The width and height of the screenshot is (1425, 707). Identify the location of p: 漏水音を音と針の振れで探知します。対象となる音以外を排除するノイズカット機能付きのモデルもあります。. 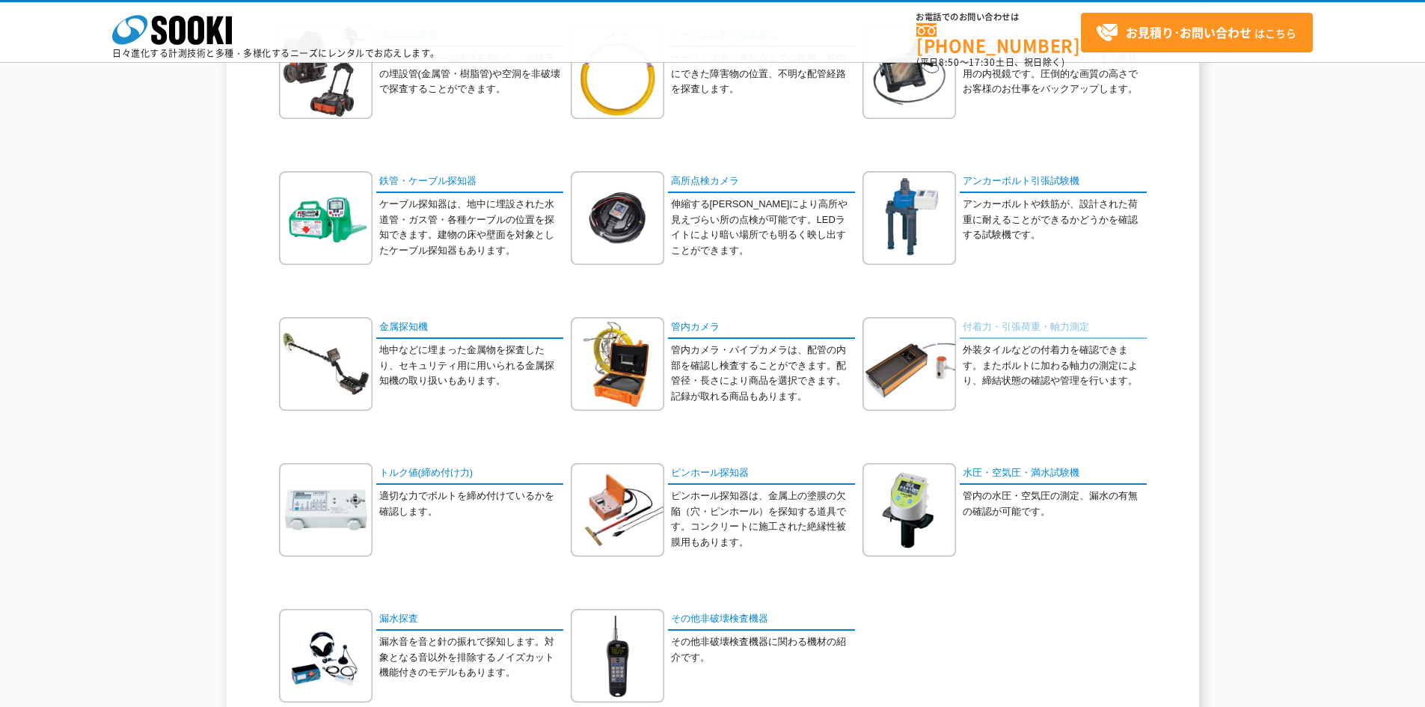
(471, 657).